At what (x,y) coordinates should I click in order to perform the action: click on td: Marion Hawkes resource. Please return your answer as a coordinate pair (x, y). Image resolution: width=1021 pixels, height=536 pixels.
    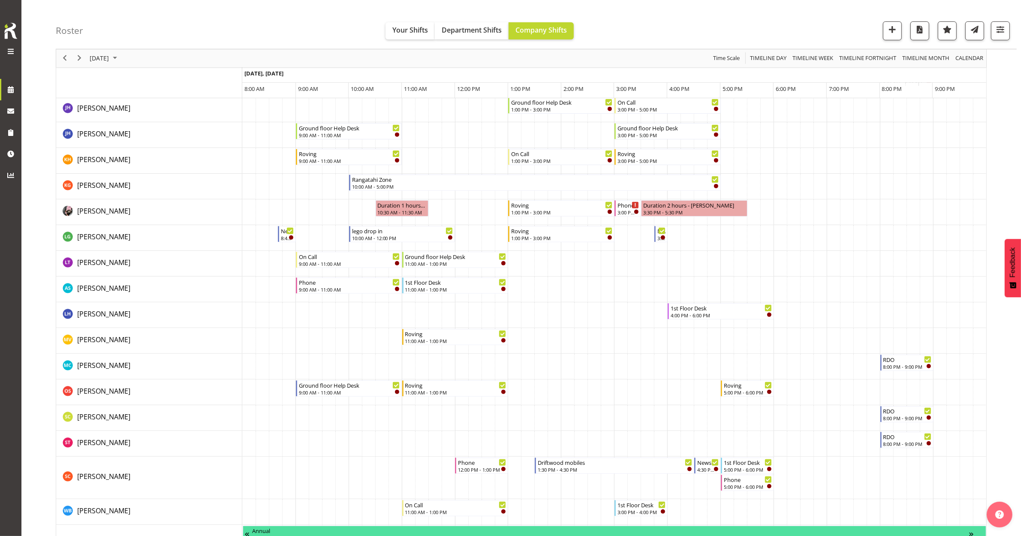
    Looking at the image, I should click on (149, 315).